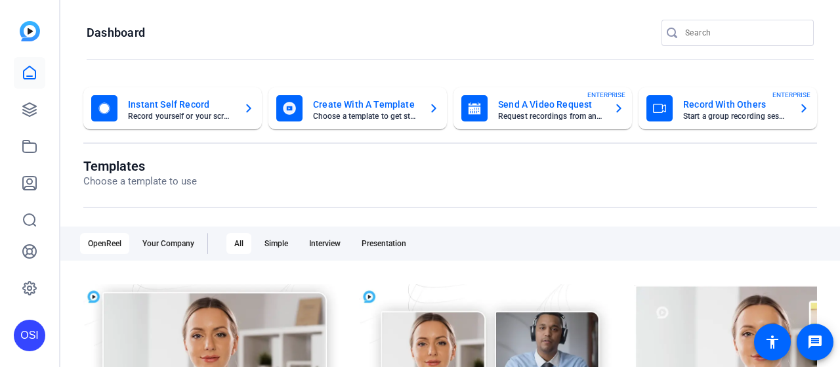 The width and height of the screenshot is (840, 367). I want to click on mat-card-title: Send A Video Request, so click(550, 104).